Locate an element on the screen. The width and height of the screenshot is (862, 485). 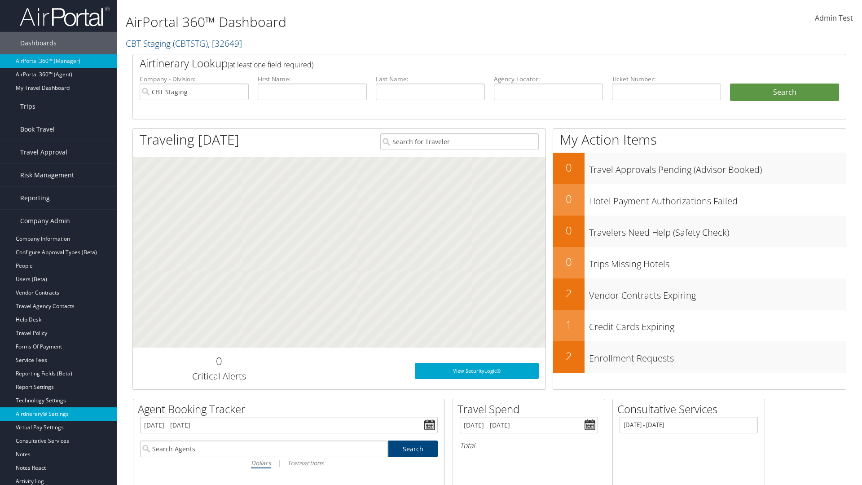
h2: Consultative Services is located at coordinates (691, 409).